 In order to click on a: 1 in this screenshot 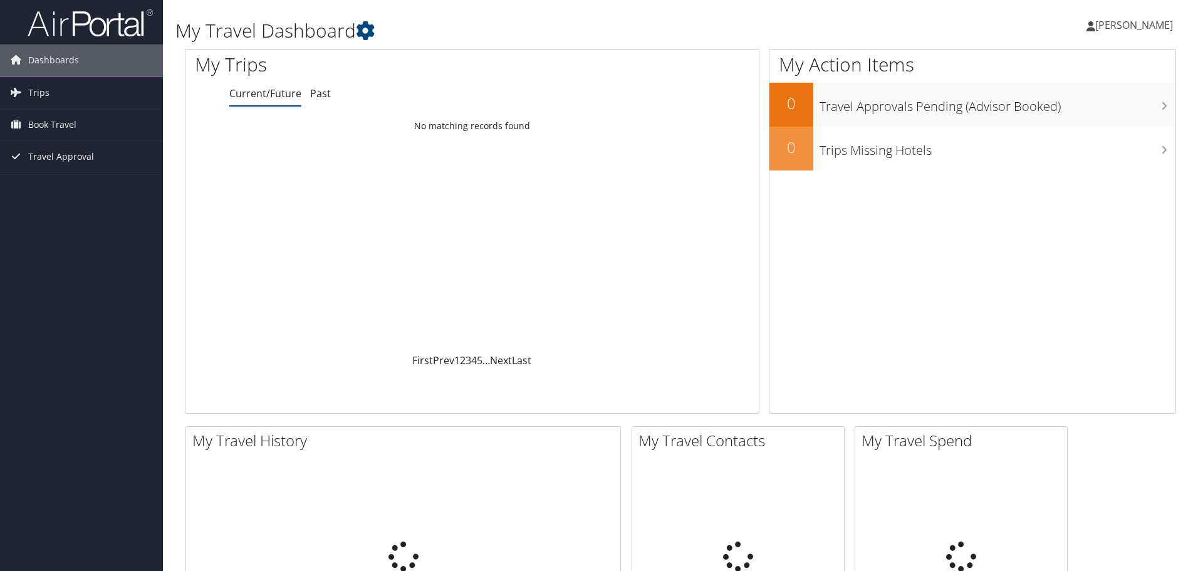, I will do `click(457, 360)`.